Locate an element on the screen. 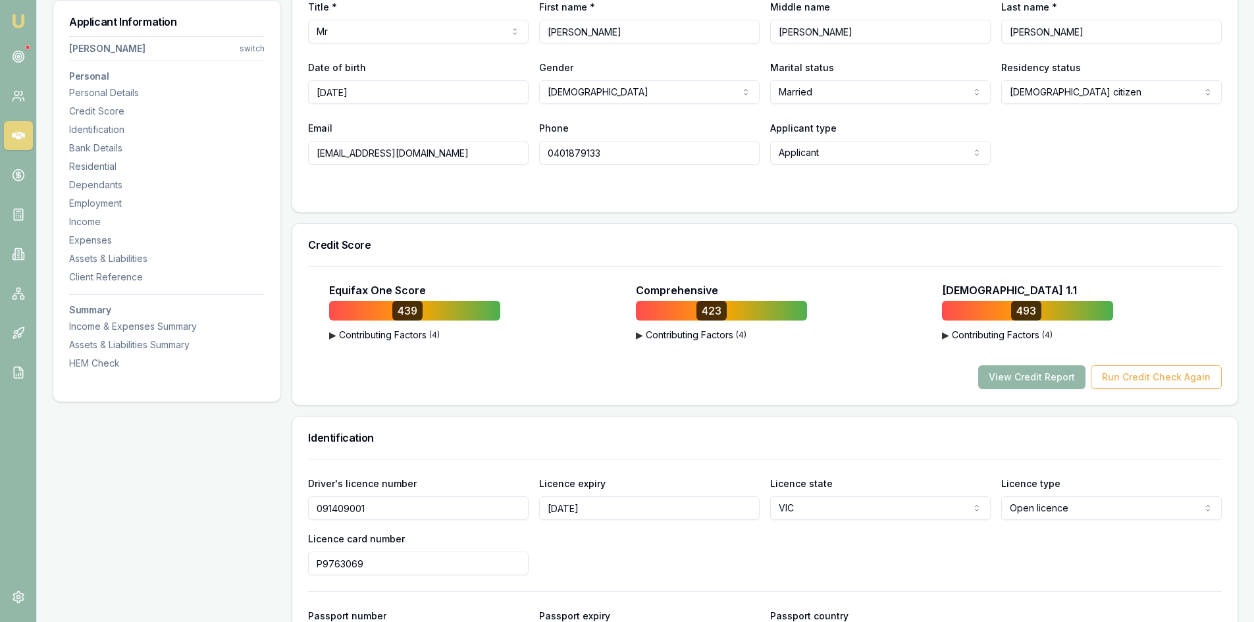 The width and height of the screenshot is (1254, 622). div: 423 is located at coordinates (711, 311).